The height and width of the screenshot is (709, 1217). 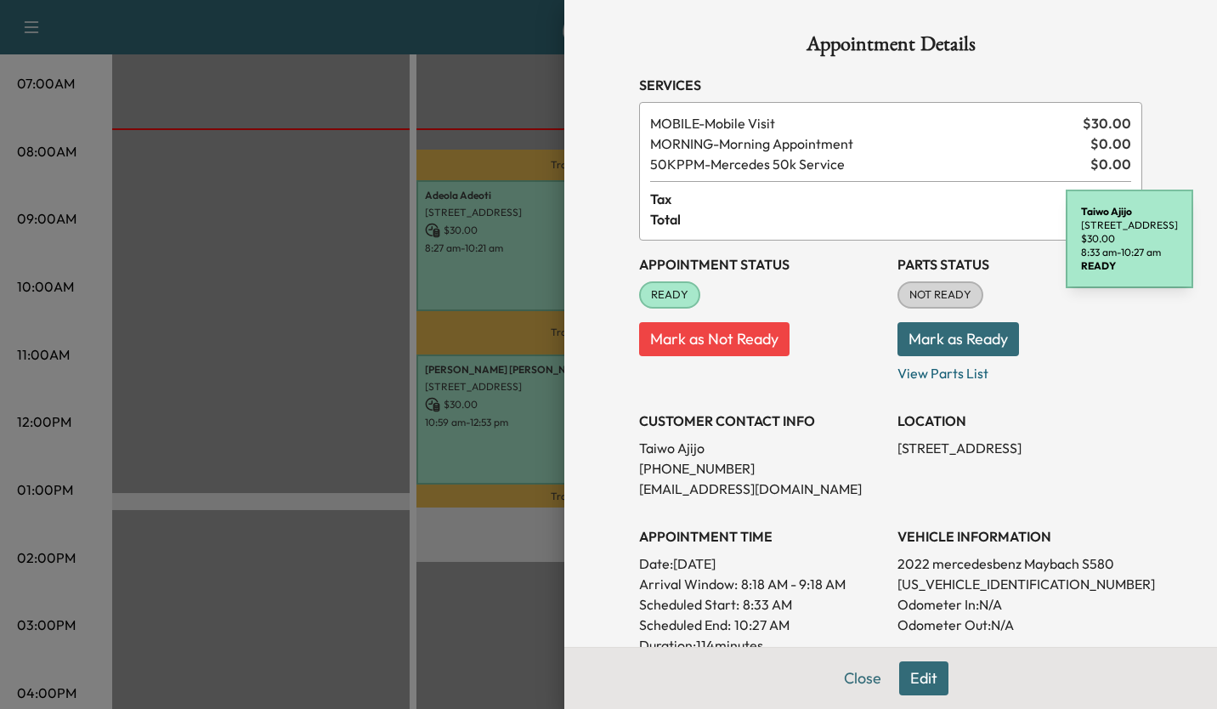 What do you see at coordinates (1020, 264) in the screenshot?
I see `h3: Parts Status` at bounding box center [1020, 264].